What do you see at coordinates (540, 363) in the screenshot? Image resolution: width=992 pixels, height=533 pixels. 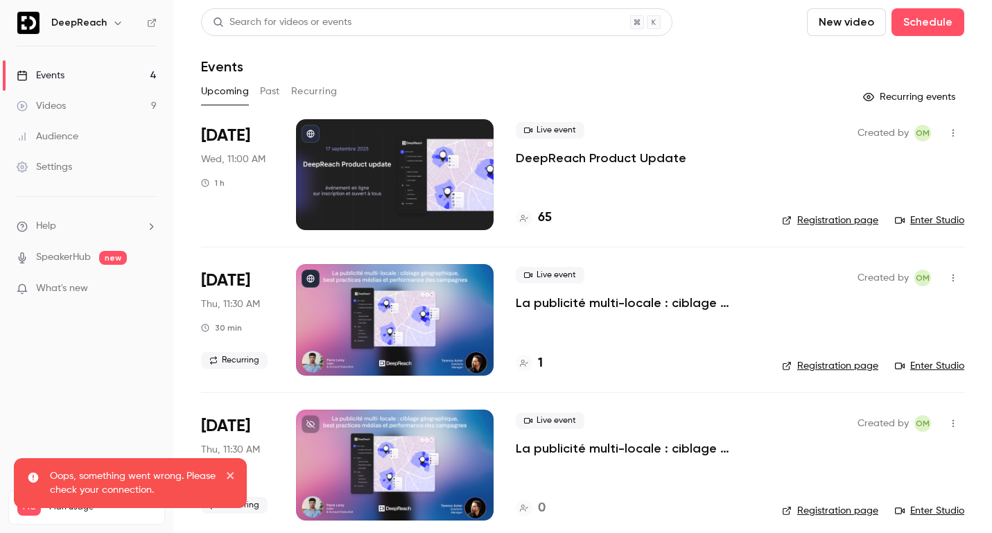 I see `h4: 1` at bounding box center [540, 363].